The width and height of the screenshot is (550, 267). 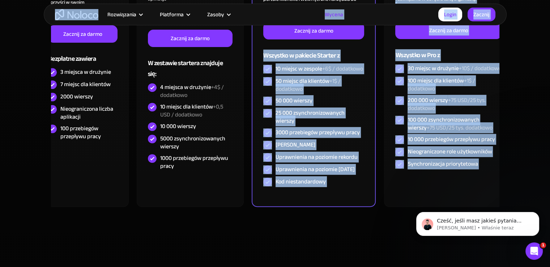 What do you see at coordinates (194, 162) in the screenshot?
I see `font: 1000 przebiegów przepływu pracy` at bounding box center [194, 162].